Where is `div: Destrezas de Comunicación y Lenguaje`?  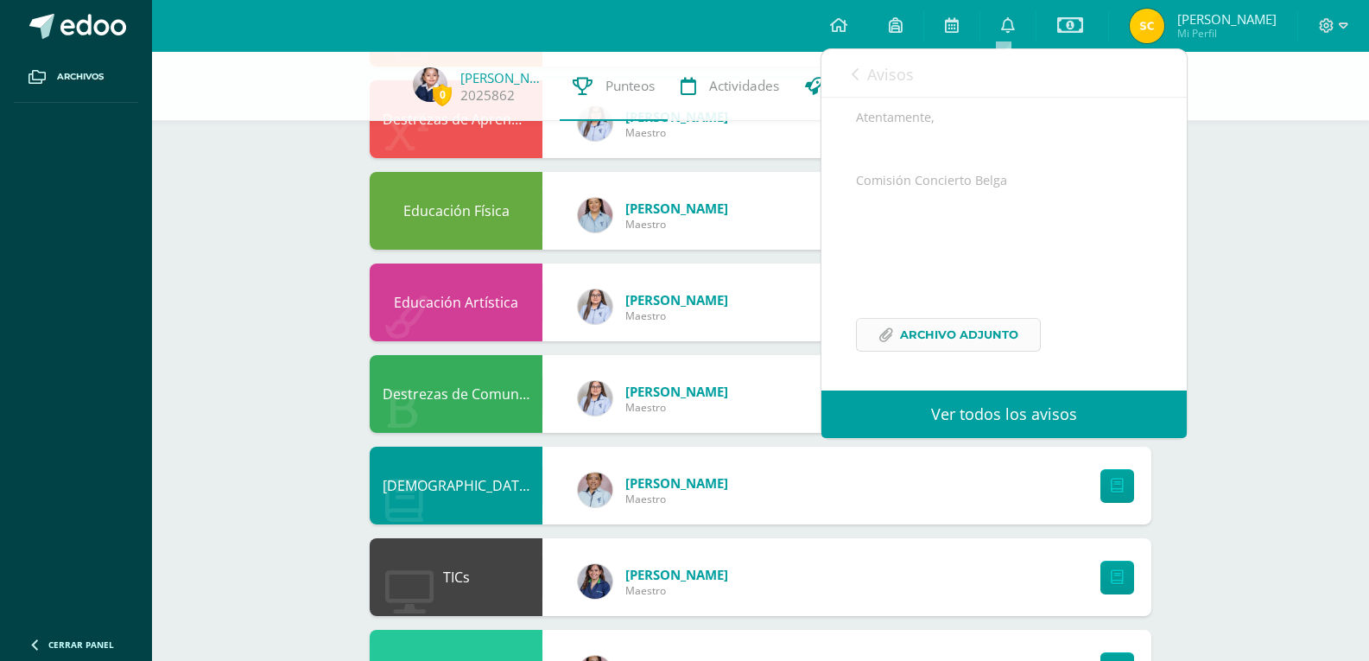 div: Destrezas de Comunicación y Lenguaje is located at coordinates (456, 394).